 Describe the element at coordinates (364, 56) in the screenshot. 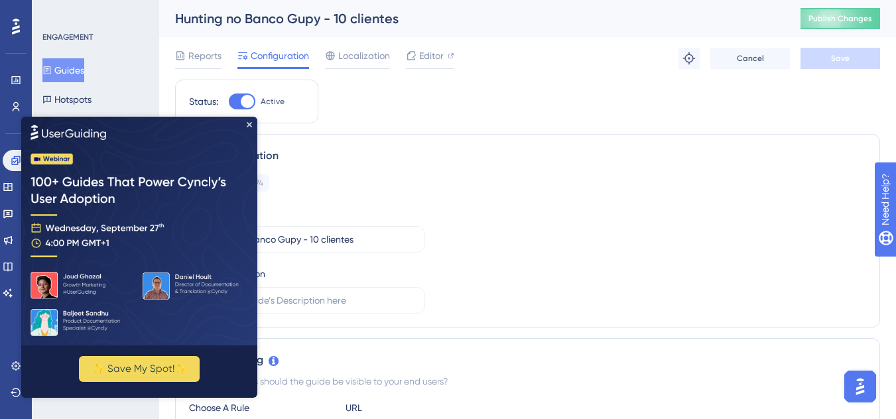

I see `span: Localization` at that location.